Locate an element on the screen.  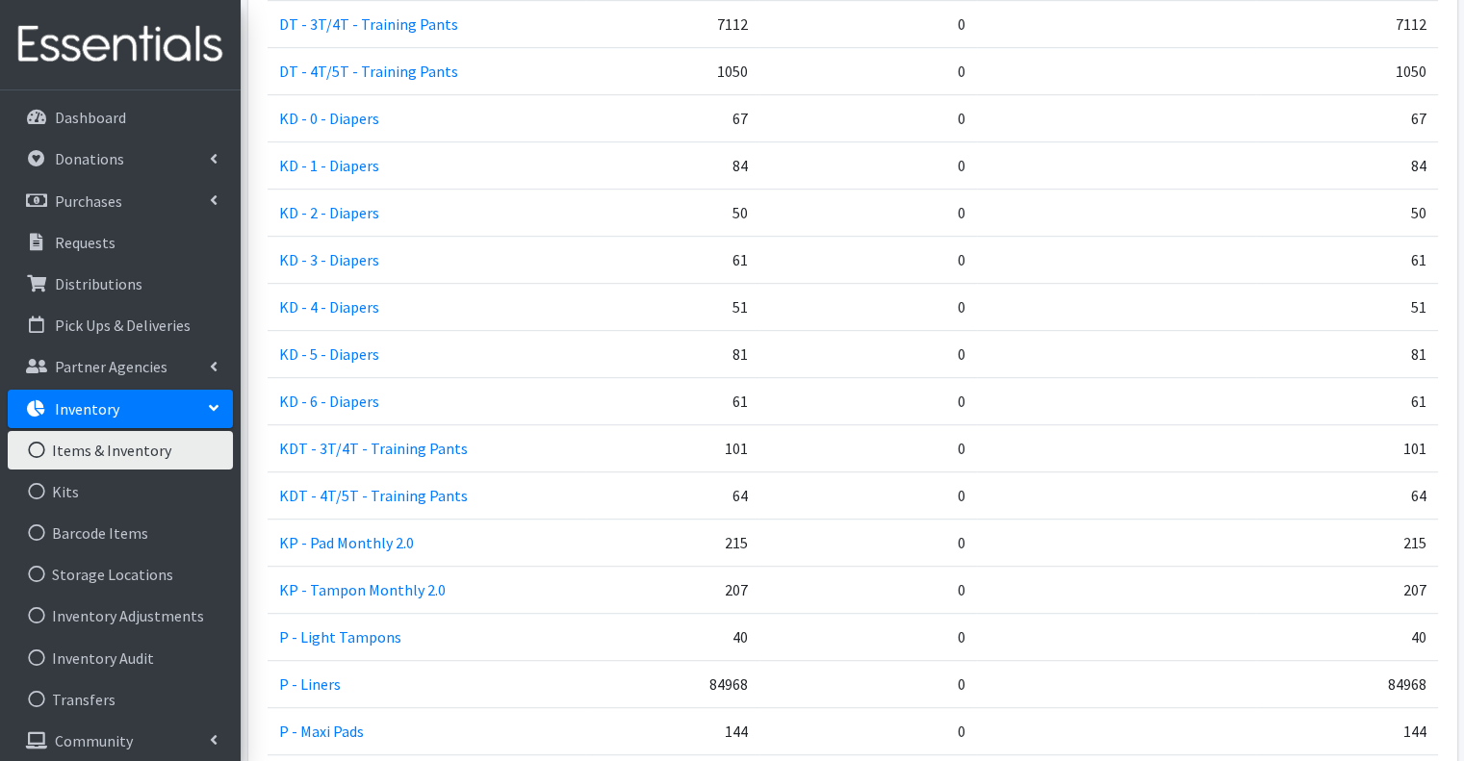
a: DT - 3T/4T - Training Pants is located at coordinates (369, 24).